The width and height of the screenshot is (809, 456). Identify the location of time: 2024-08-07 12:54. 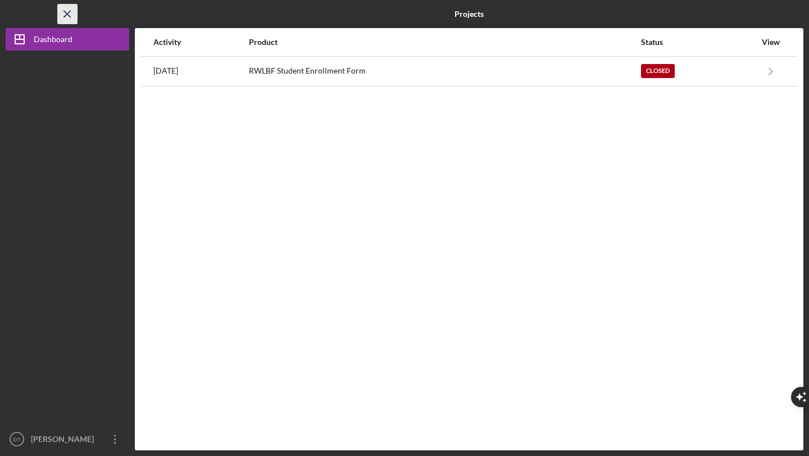
(166, 71).